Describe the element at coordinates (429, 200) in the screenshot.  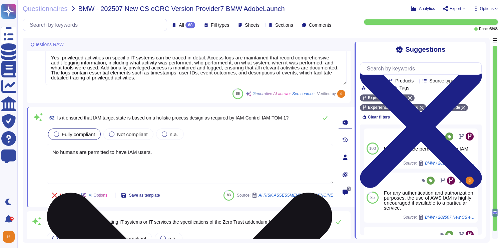
I see `div: For any authentication and authorization purposes, the use of AWS IAM is highly encouraged if ava...` at that location.